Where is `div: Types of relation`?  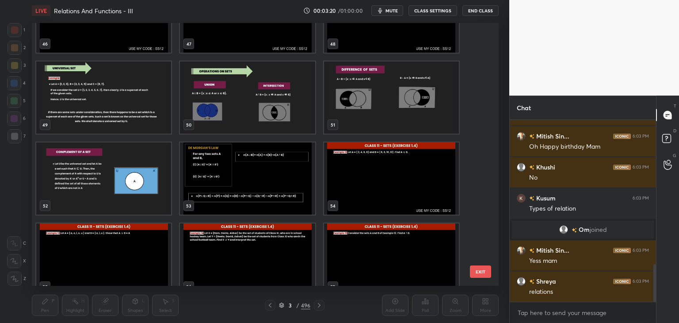
div: Types of relation is located at coordinates (589, 209).